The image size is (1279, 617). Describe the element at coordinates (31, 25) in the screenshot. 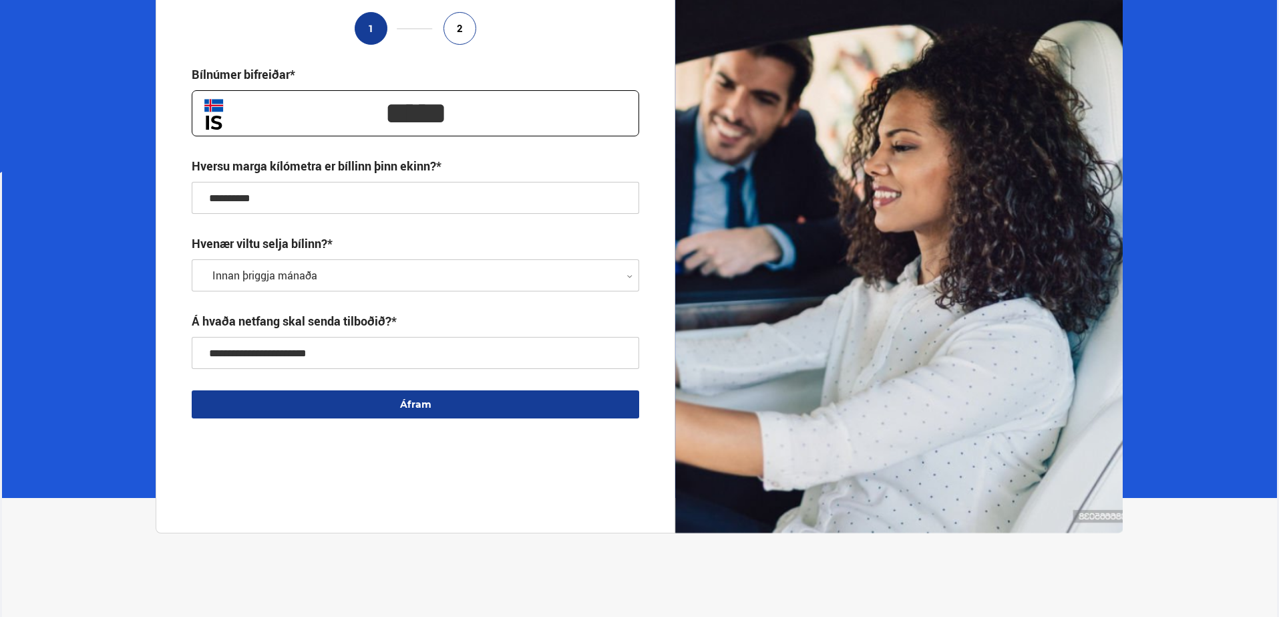

I see `button: Opna LiveChat spjallviðmót` at that location.